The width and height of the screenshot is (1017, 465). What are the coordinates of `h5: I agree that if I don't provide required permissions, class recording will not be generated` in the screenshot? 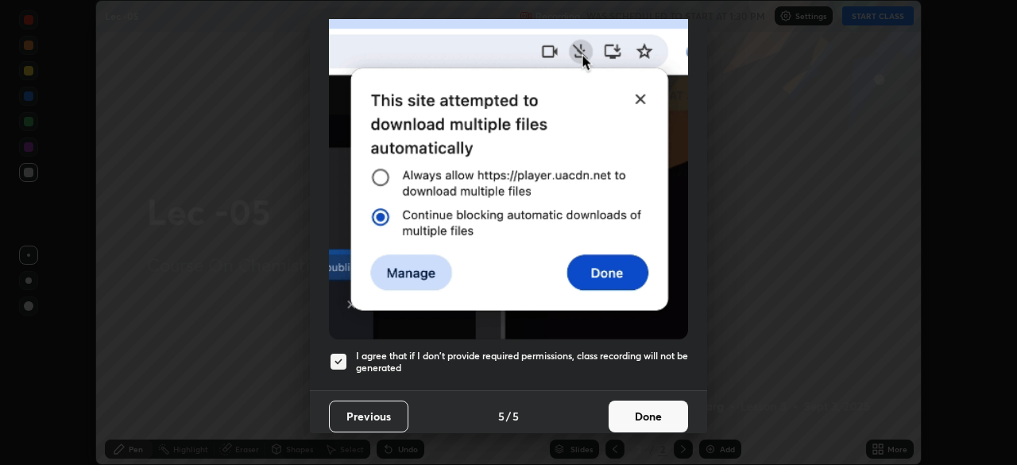 It's located at (522, 362).